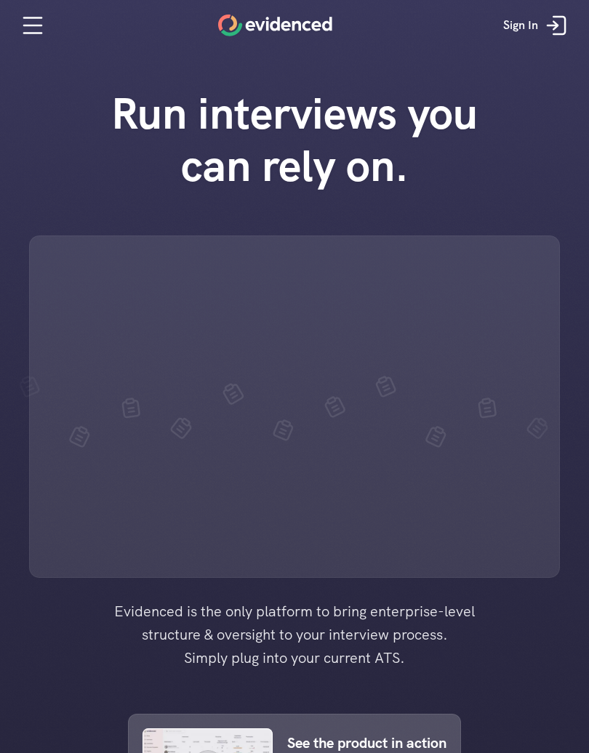 This screenshot has width=589, height=753. I want to click on h4: Evidenced is the only platform to bring enterprise-level structure & oversight to your interview ..., so click(294, 634).